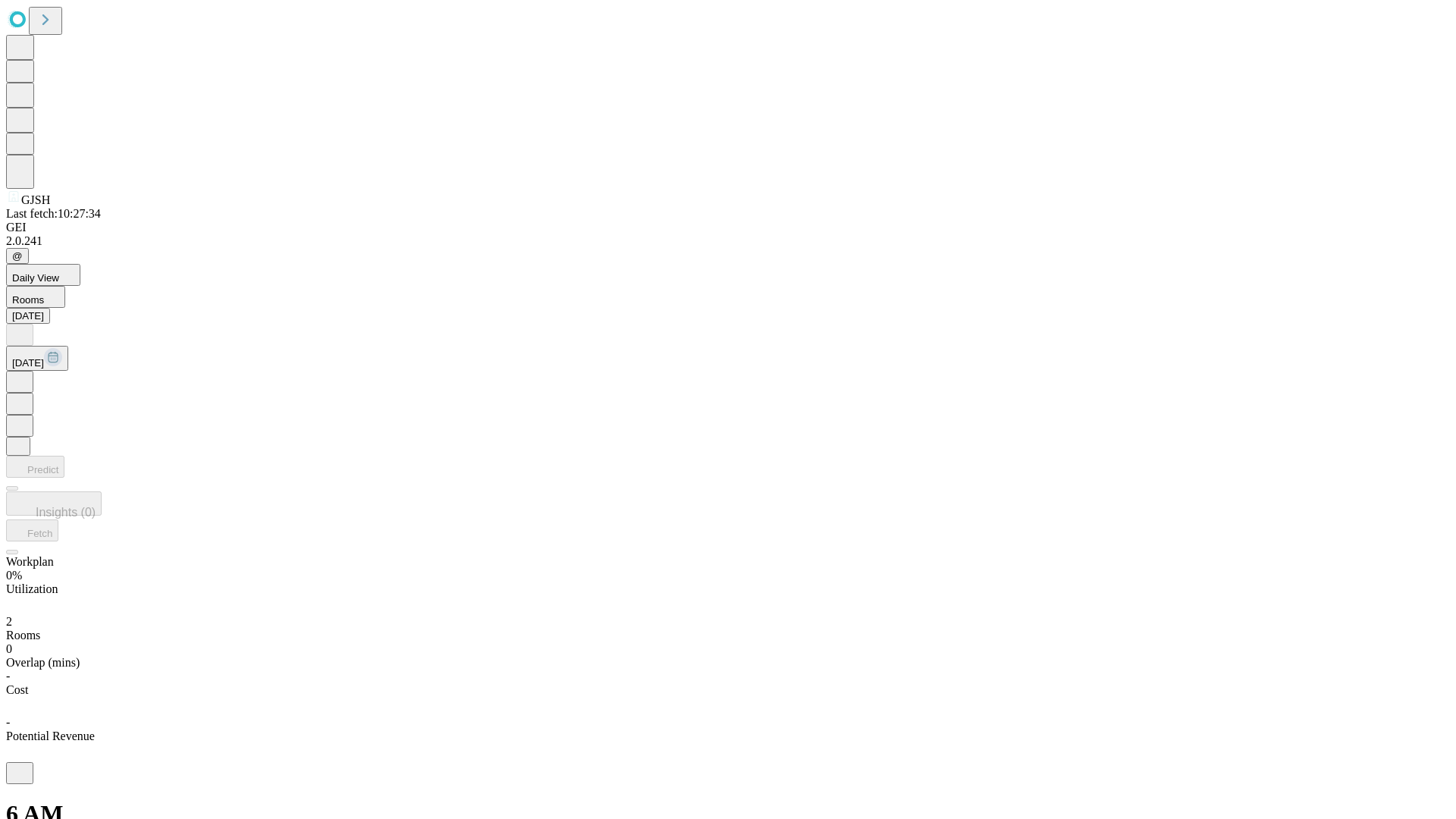 The height and width of the screenshot is (819, 1456). Describe the element at coordinates (32, 530) in the screenshot. I see `button: Fetch` at that location.